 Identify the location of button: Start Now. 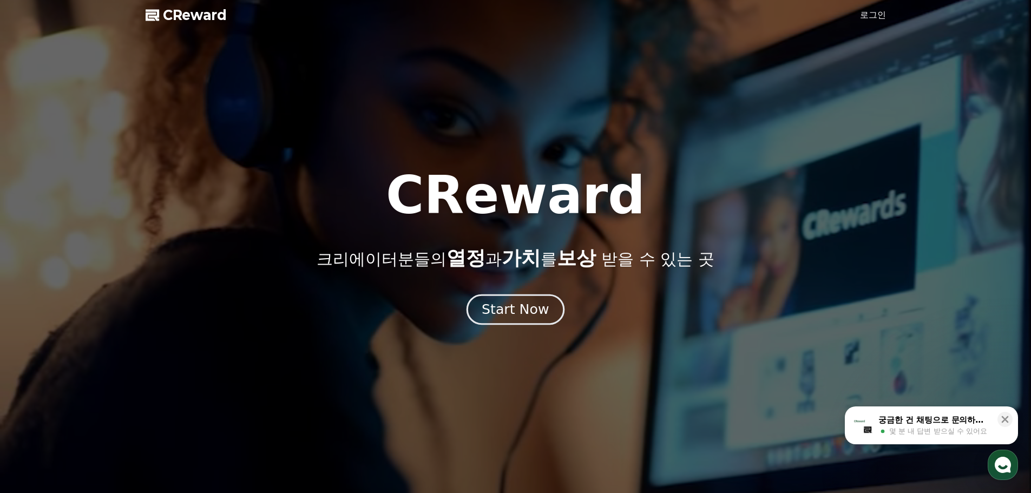
(515, 309).